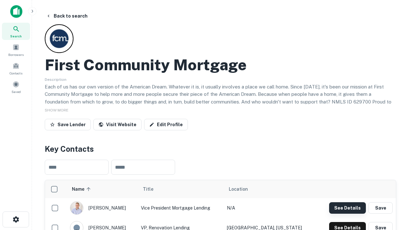  What do you see at coordinates (16, 68) in the screenshot?
I see `div: Contacts` at bounding box center [16, 68].